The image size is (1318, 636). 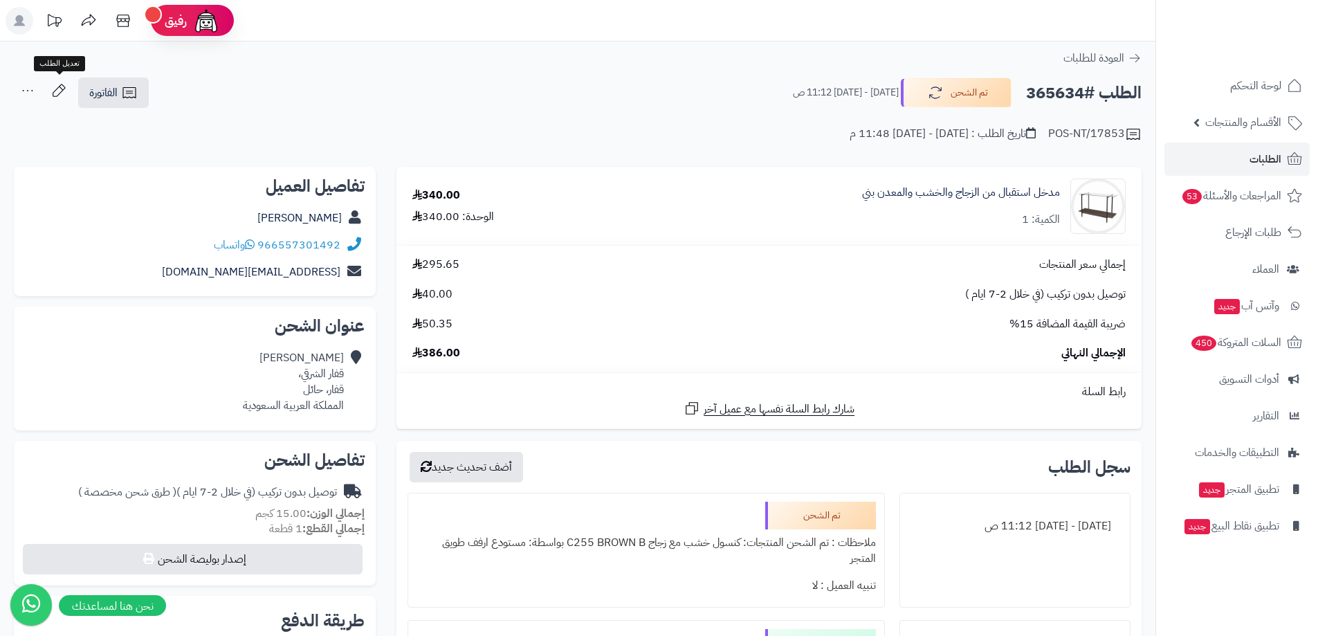 What do you see at coordinates (1089, 467) in the screenshot?
I see `h3: سجل الطلب` at bounding box center [1089, 467].